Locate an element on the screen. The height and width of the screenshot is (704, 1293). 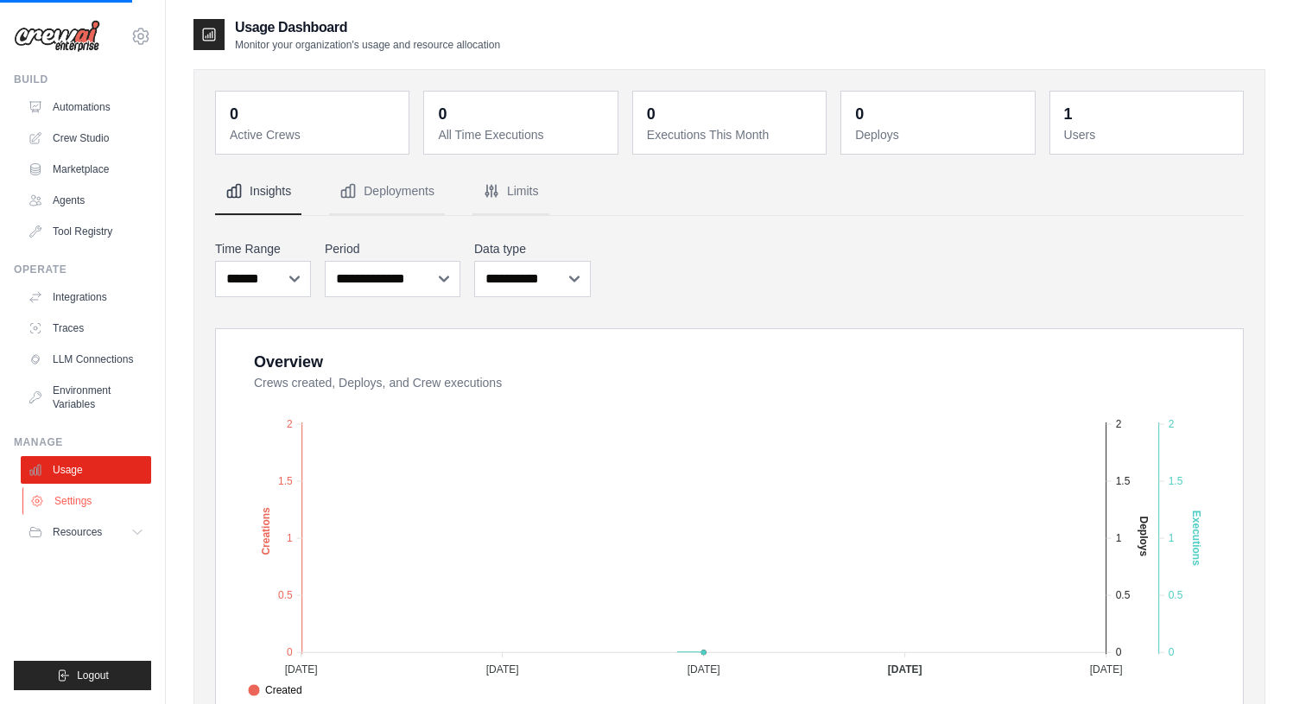
label: Data type is located at coordinates (532, 249).